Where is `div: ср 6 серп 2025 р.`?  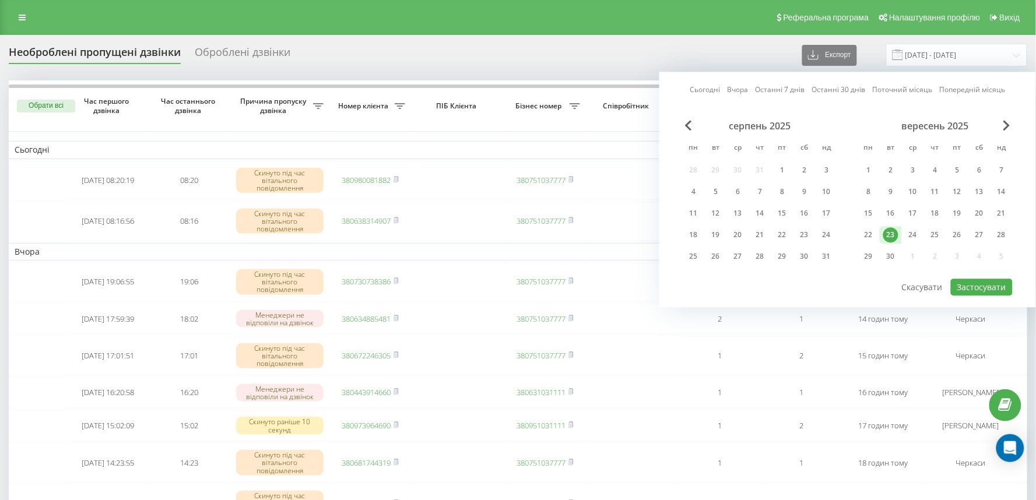 div: ср 6 серп 2025 р. is located at coordinates (738, 192).